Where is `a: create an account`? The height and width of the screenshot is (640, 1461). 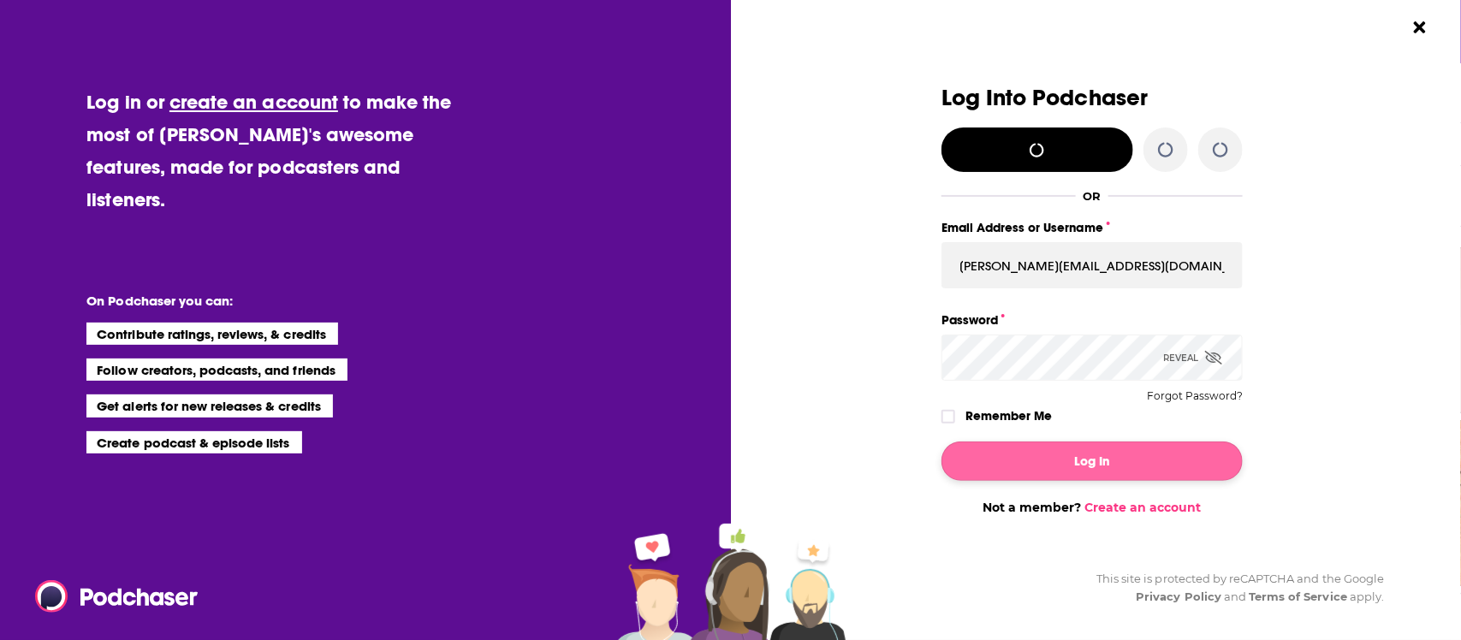 a: create an account is located at coordinates (253, 102).